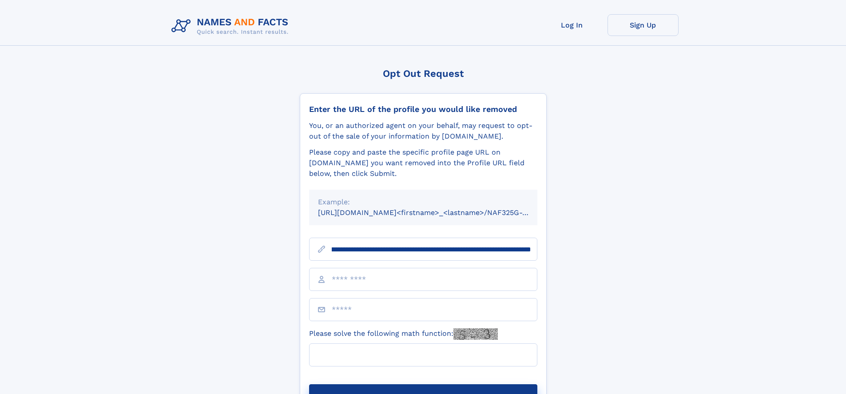  What do you see at coordinates (423, 73) in the screenshot?
I see `div: Opt Out Request` at bounding box center [423, 73].